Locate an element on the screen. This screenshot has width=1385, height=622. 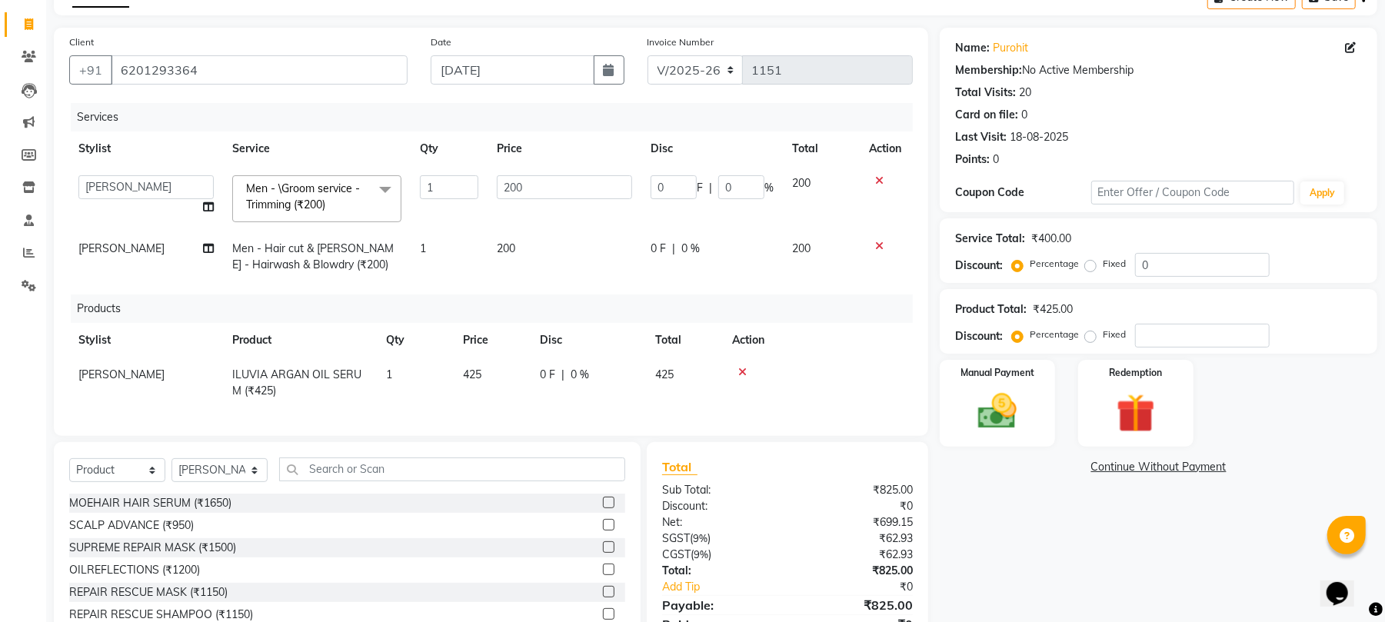
div: 18-08-2025 is located at coordinates (1039, 137).